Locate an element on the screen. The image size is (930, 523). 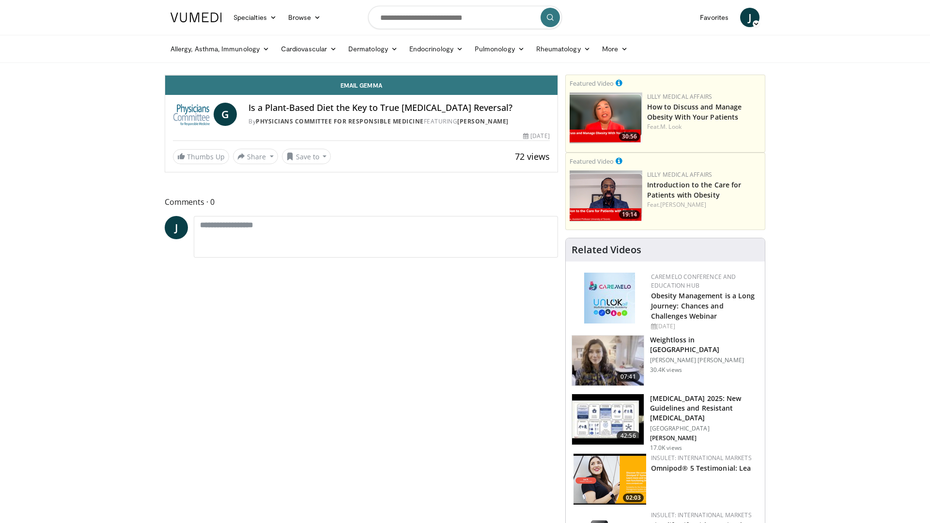
a: Physicians Committee for Responsible Medicine is located at coordinates (339, 121).